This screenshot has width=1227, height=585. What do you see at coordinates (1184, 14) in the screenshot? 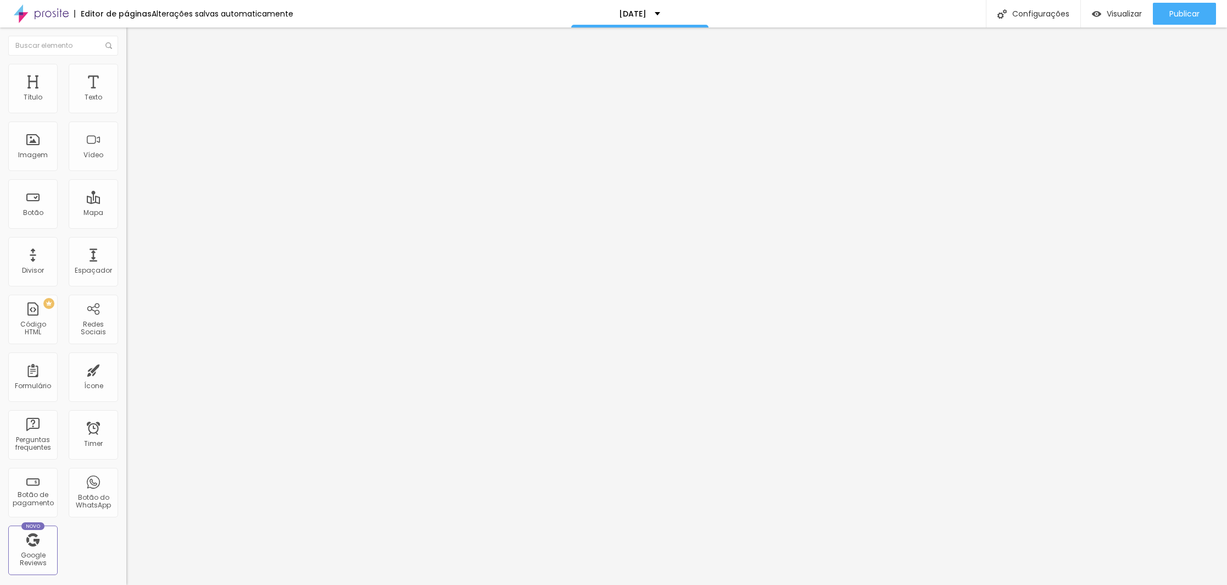
I see `span: Publicar` at bounding box center [1184, 14].